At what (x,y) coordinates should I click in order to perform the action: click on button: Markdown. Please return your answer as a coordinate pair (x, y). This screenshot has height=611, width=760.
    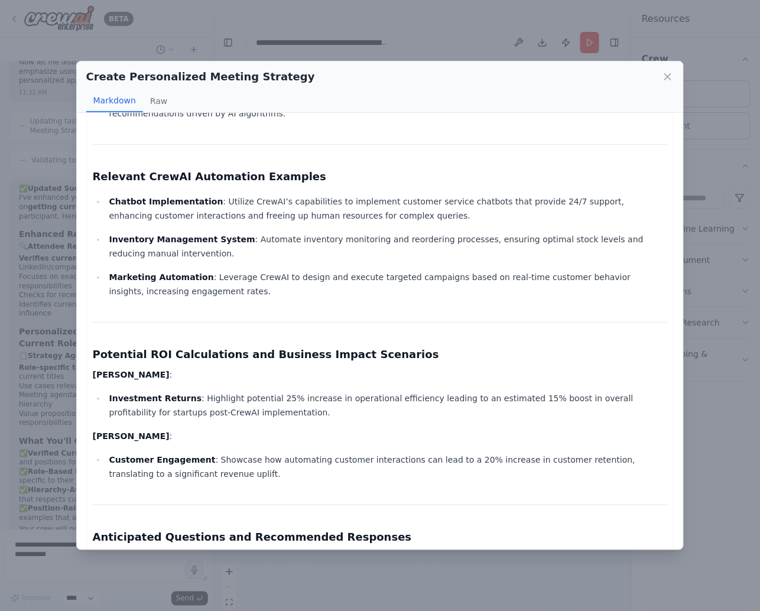
    Looking at the image, I should click on (115, 101).